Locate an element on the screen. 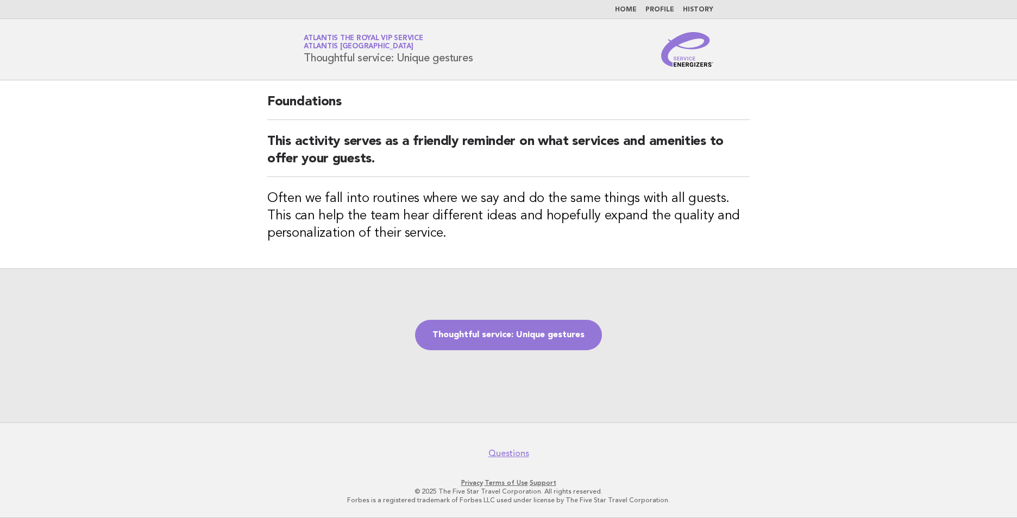  p: © 2025 The Five Star Travel Corporation. All rights reserved. is located at coordinates (508, 492).